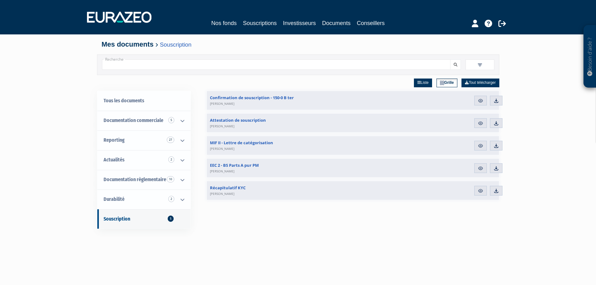  I want to click on span: Attestation de souscription, so click(238, 123).